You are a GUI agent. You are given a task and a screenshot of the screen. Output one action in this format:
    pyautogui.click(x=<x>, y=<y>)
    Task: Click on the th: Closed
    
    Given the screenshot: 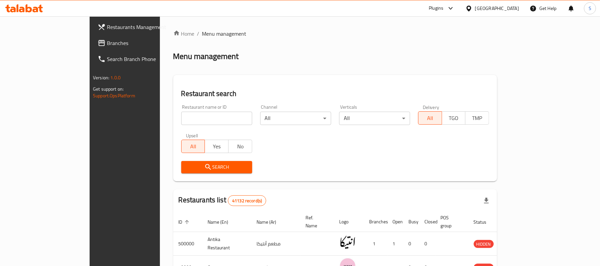 What is the action you would take?
    pyautogui.click(x=428, y=222)
    